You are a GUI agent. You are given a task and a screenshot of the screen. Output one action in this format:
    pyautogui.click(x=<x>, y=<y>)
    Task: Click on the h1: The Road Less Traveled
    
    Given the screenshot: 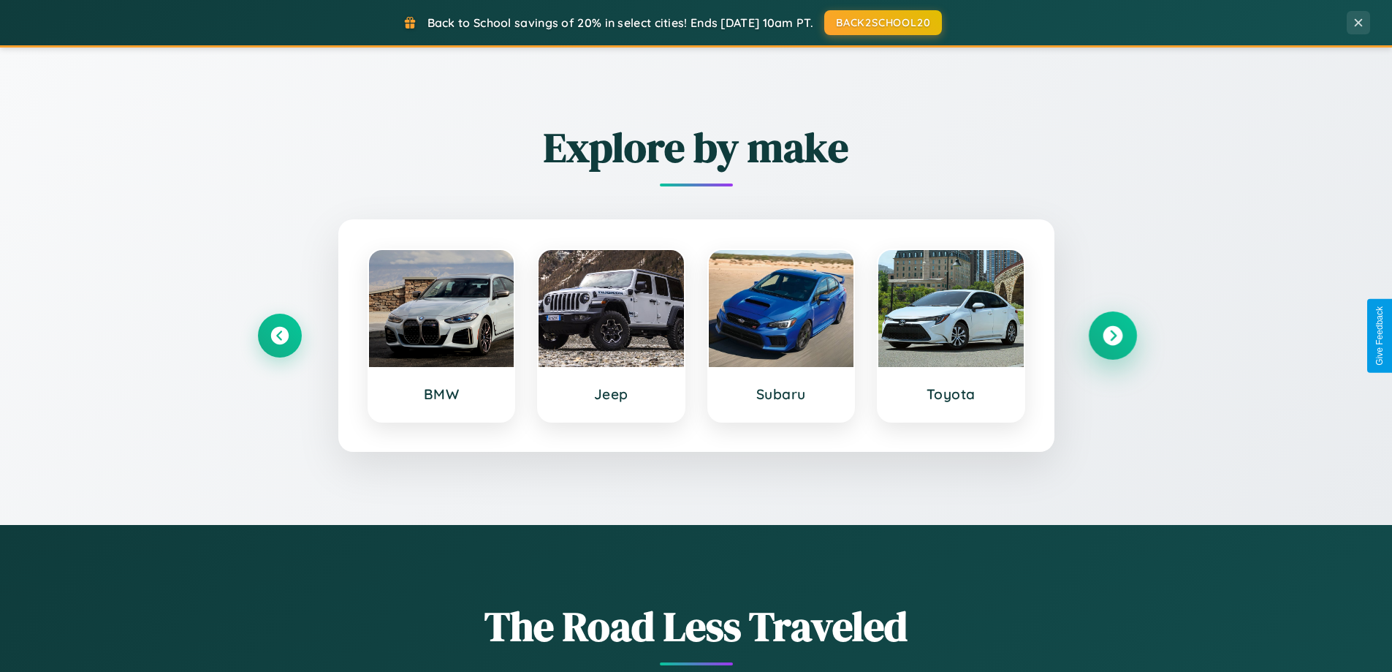 What is the action you would take?
    pyautogui.click(x=697, y=626)
    